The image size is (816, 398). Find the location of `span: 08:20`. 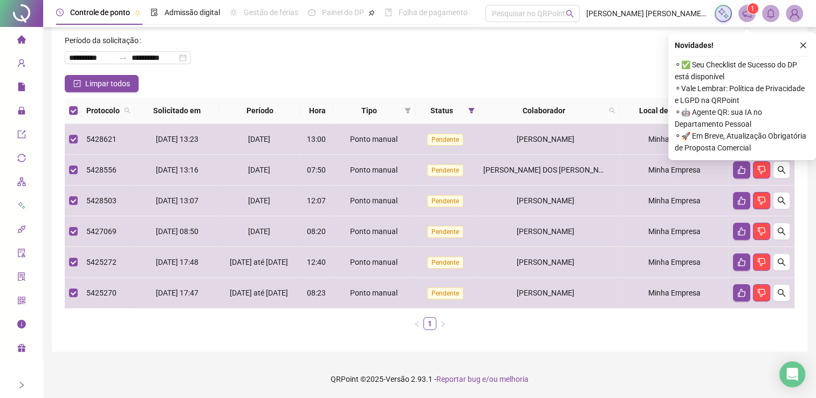

span: 08:20 is located at coordinates (316, 231).